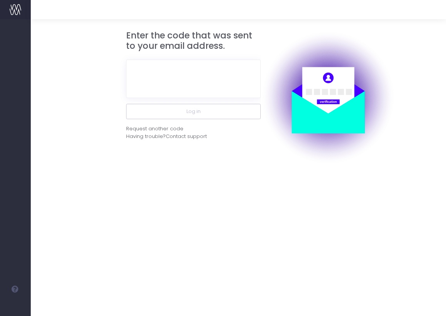  What do you see at coordinates (186, 137) in the screenshot?
I see `span: Contact support` at bounding box center [186, 137].